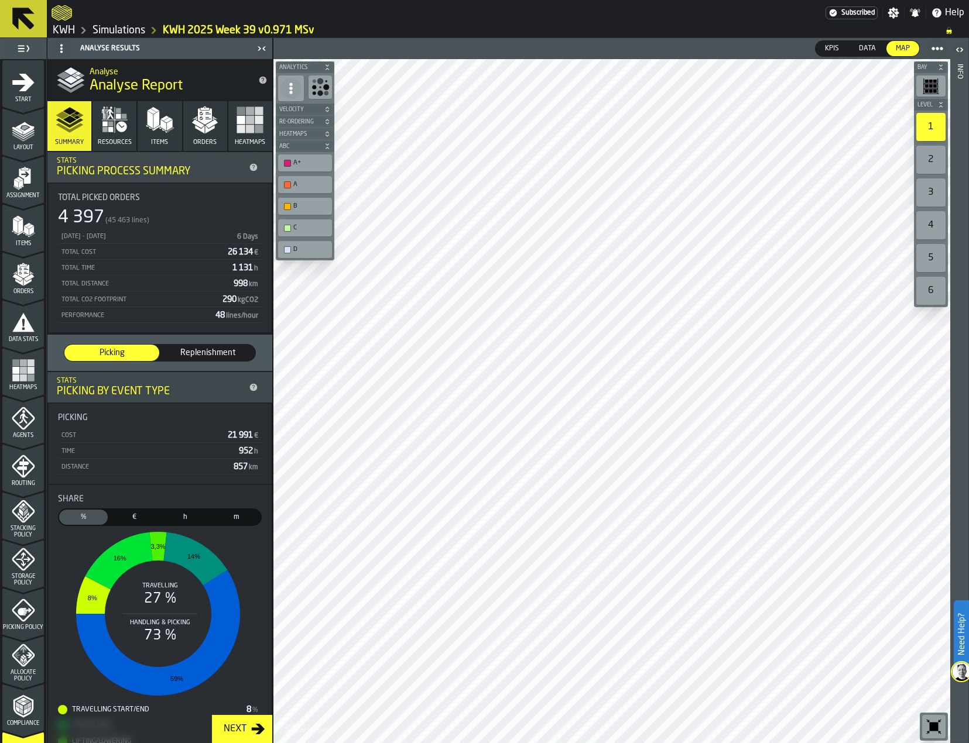  I want to click on div: 5, so click(930, 258).